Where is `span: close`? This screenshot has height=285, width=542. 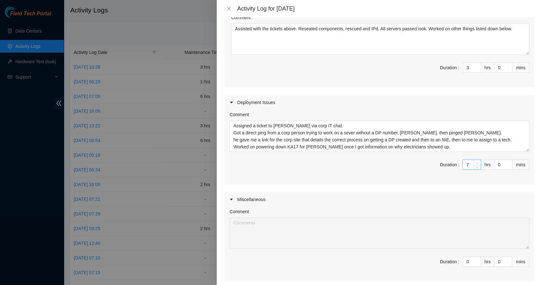 span: close is located at coordinates (229, 9).